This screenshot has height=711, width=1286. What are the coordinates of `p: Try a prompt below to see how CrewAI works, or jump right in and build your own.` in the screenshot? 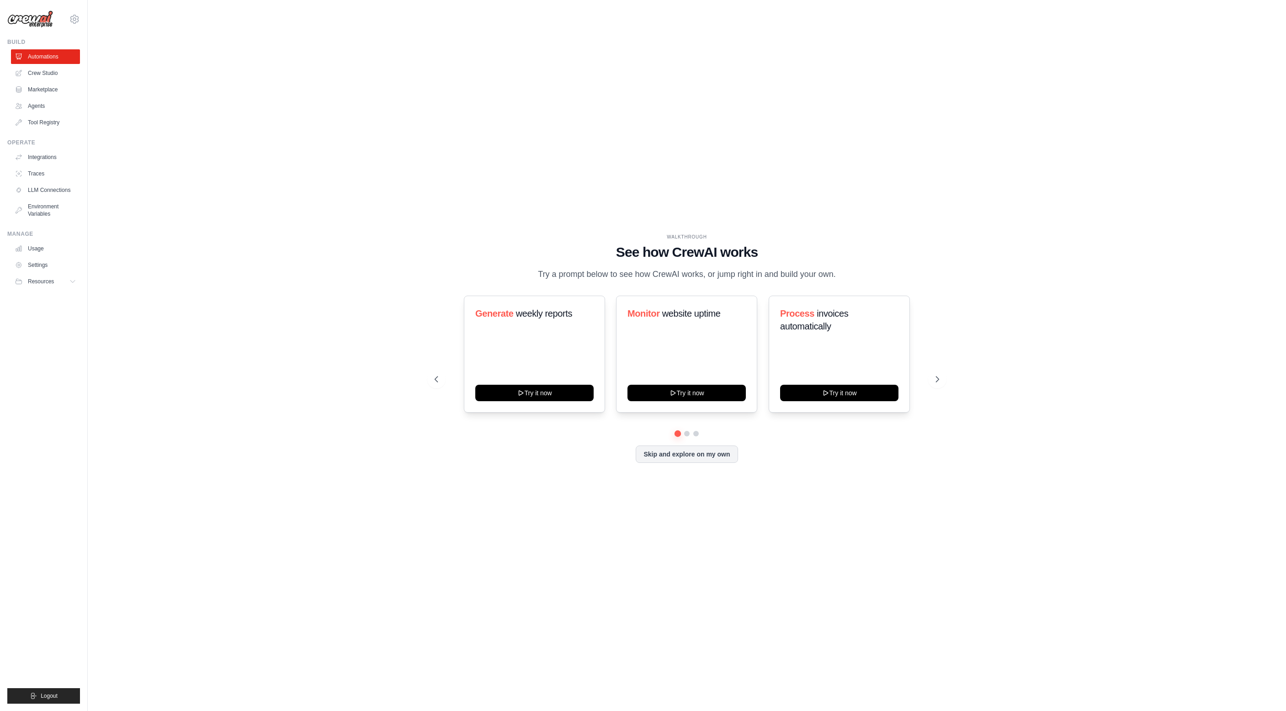 It's located at (687, 274).